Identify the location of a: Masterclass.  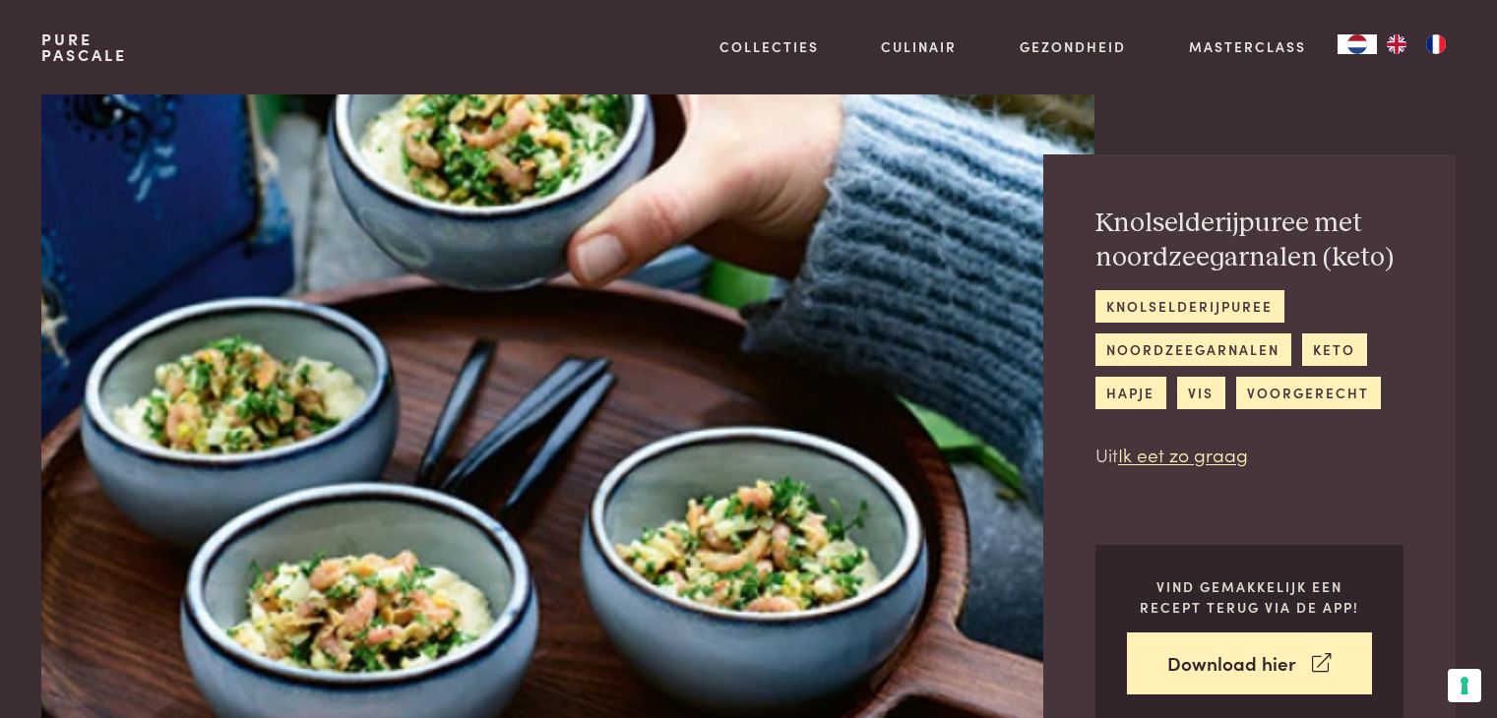
(1247, 46).